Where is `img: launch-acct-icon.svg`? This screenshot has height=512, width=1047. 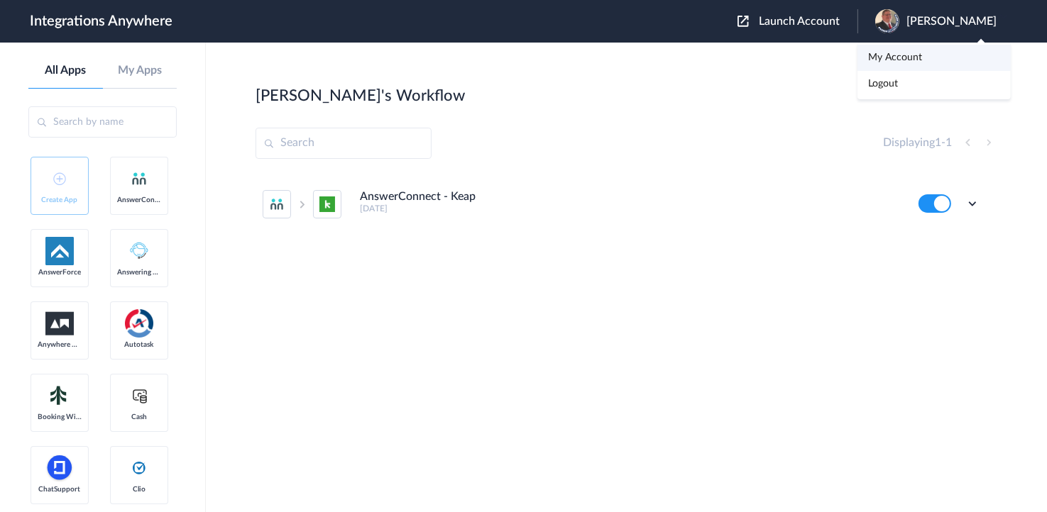
img: launch-acct-icon.svg is located at coordinates (743, 21).